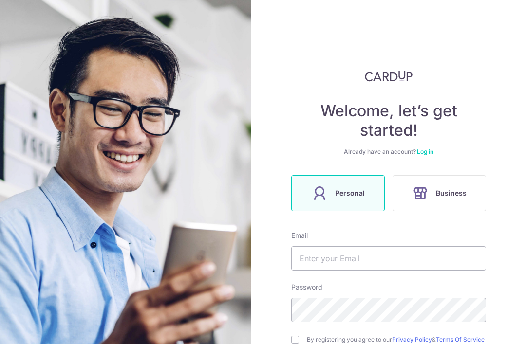  What do you see at coordinates (349, 193) in the screenshot?
I see `span: Personal` at bounding box center [349, 193].